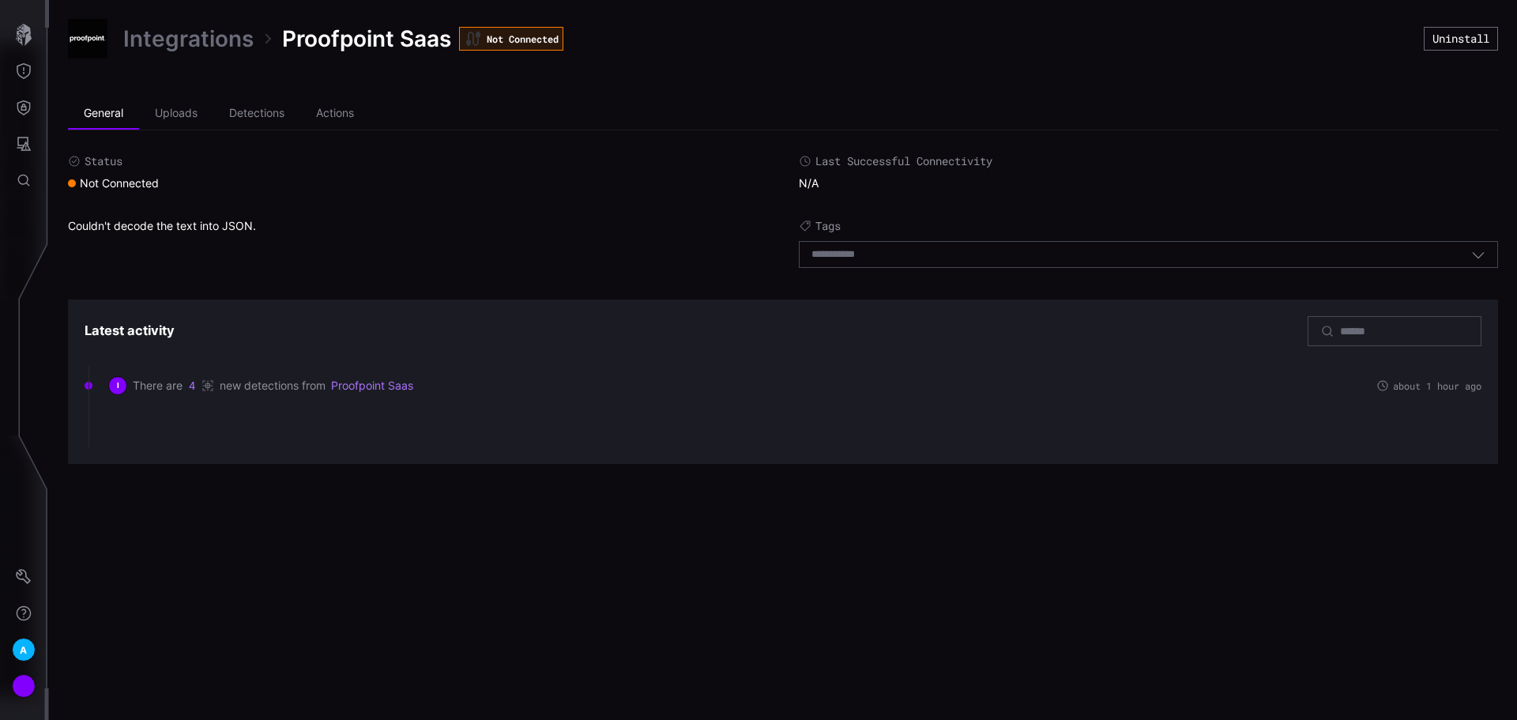 The image size is (1517, 720). Describe the element at coordinates (808, 182) in the screenshot. I see `span: N/A` at that location.